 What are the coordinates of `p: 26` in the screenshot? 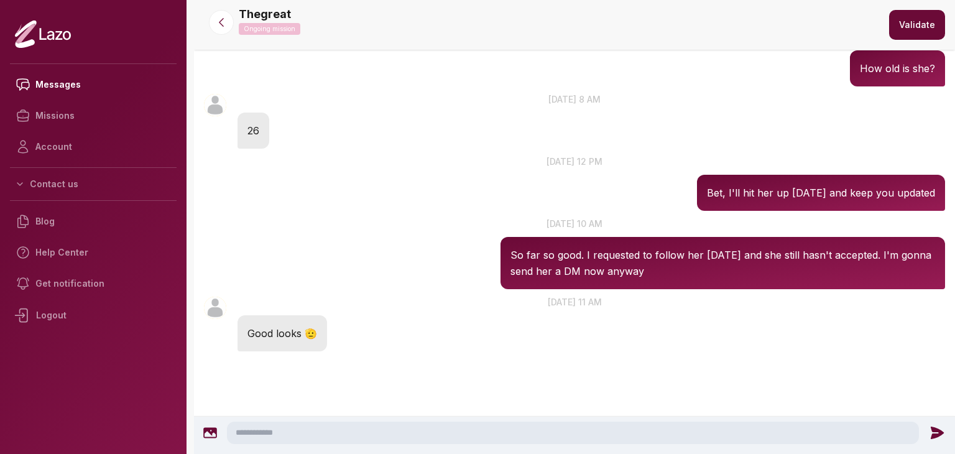 It's located at (253, 131).